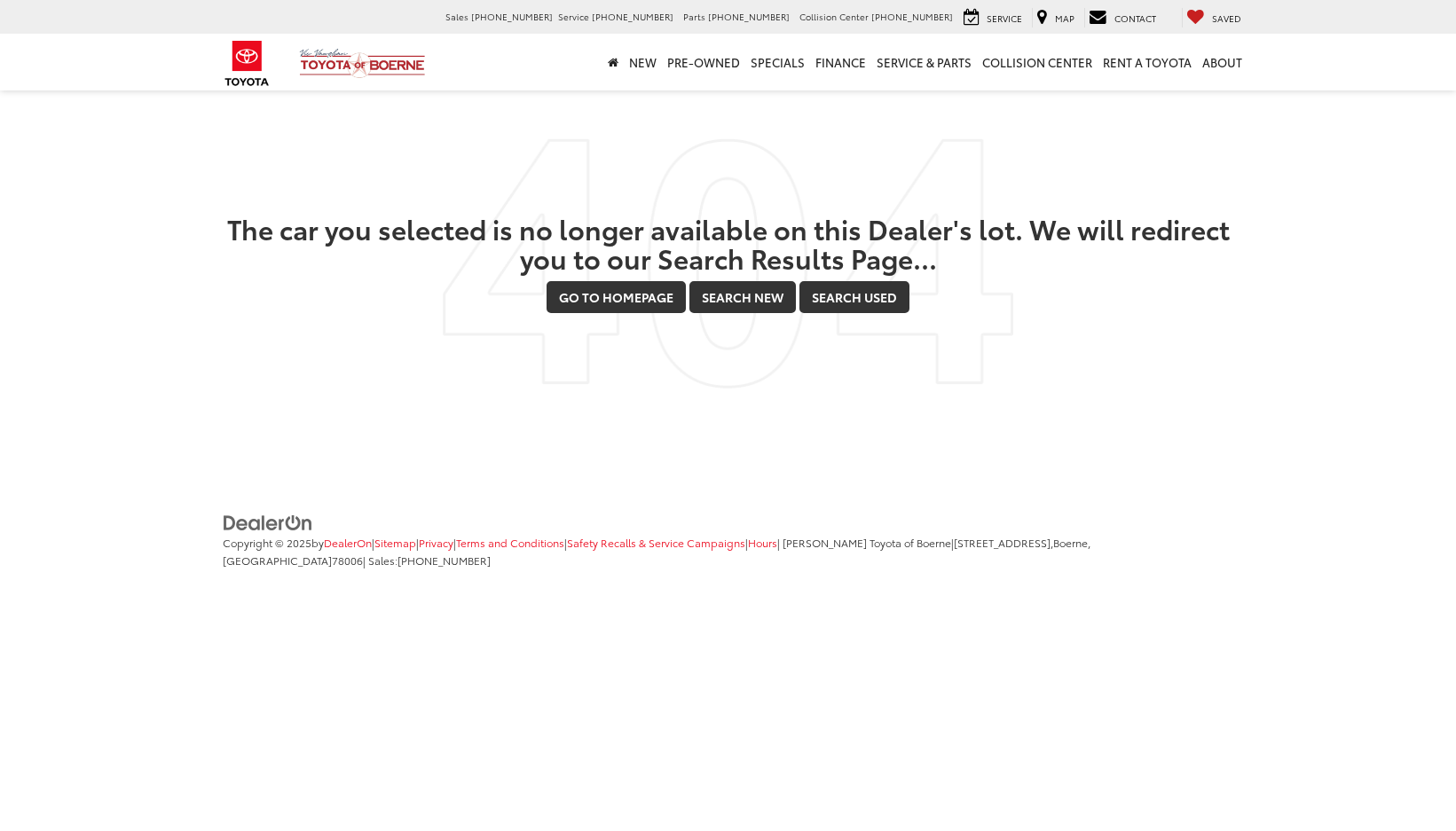 This screenshot has height=831, width=1456. I want to click on span: by, so click(342, 542).